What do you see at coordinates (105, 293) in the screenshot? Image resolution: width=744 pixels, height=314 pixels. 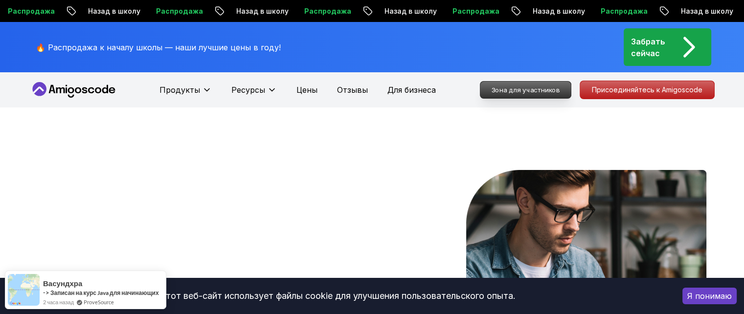 I see `a: Записан на курс Java для начинающих` at bounding box center [105, 293].